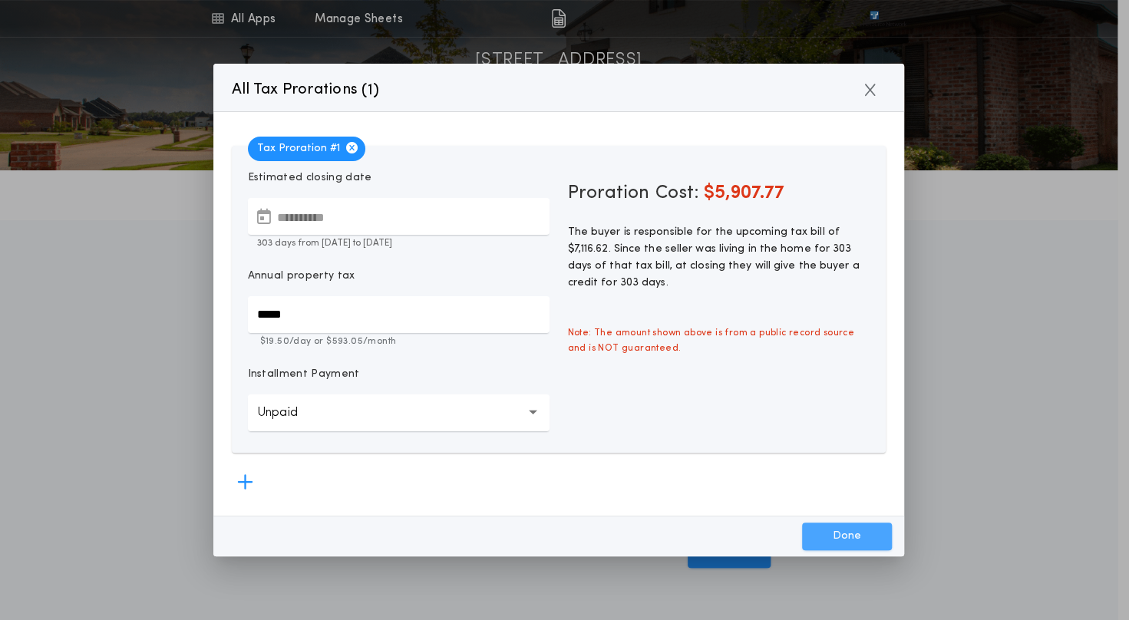  I want to click on span: Tax Proration # 1, so click(306, 149).